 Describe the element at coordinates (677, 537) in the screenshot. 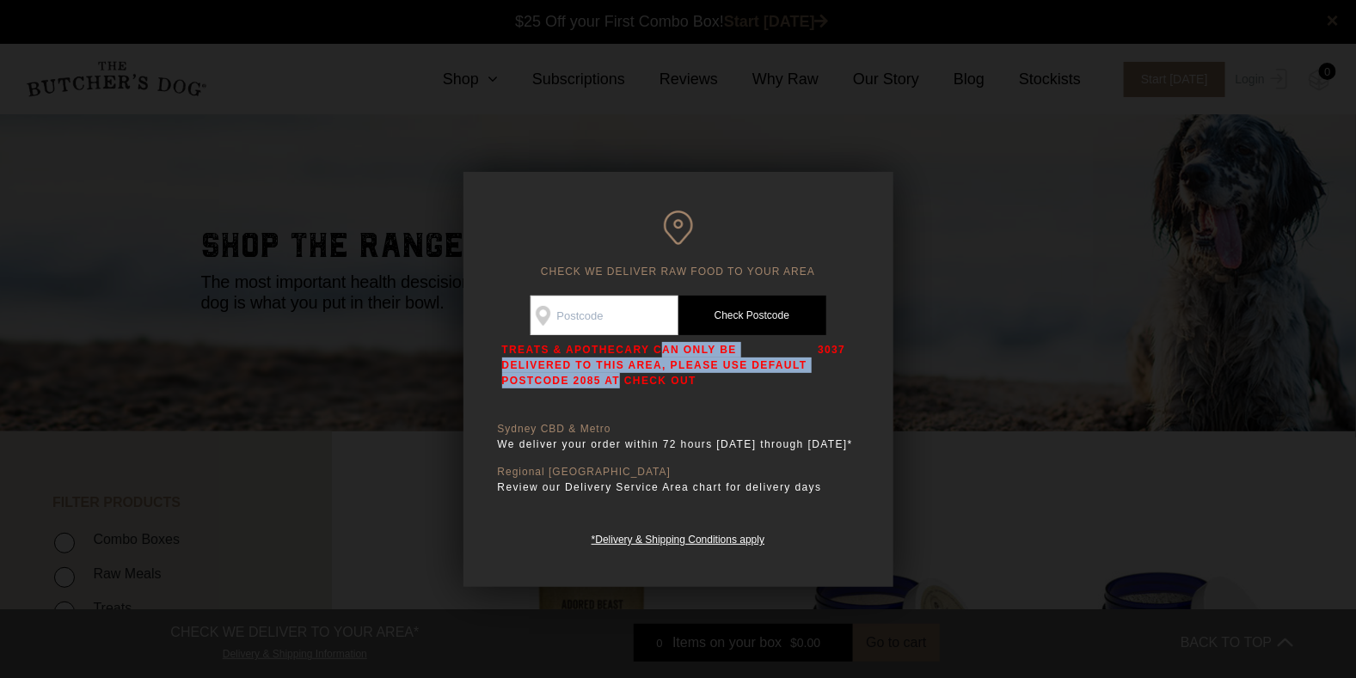

I see `a: *Delivery & Shipping Conditions apply` at that location.